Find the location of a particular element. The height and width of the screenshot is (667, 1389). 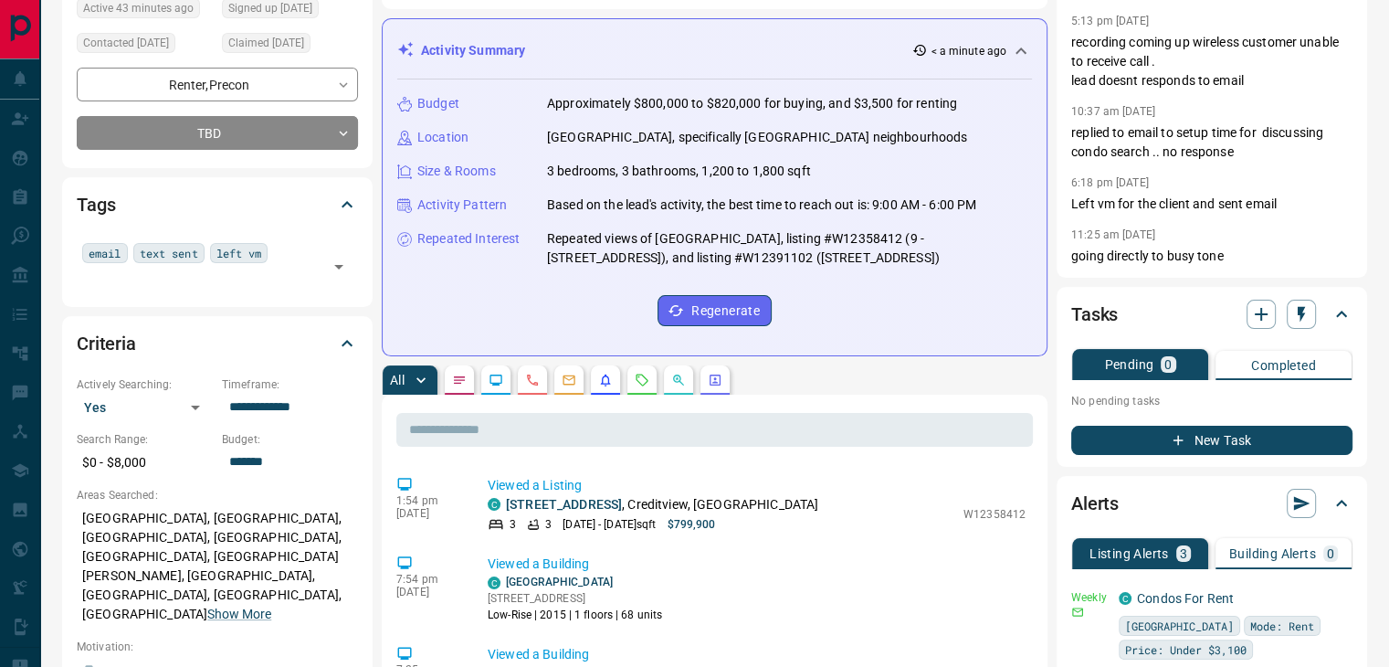

div: Criteria is located at coordinates (217, 343).